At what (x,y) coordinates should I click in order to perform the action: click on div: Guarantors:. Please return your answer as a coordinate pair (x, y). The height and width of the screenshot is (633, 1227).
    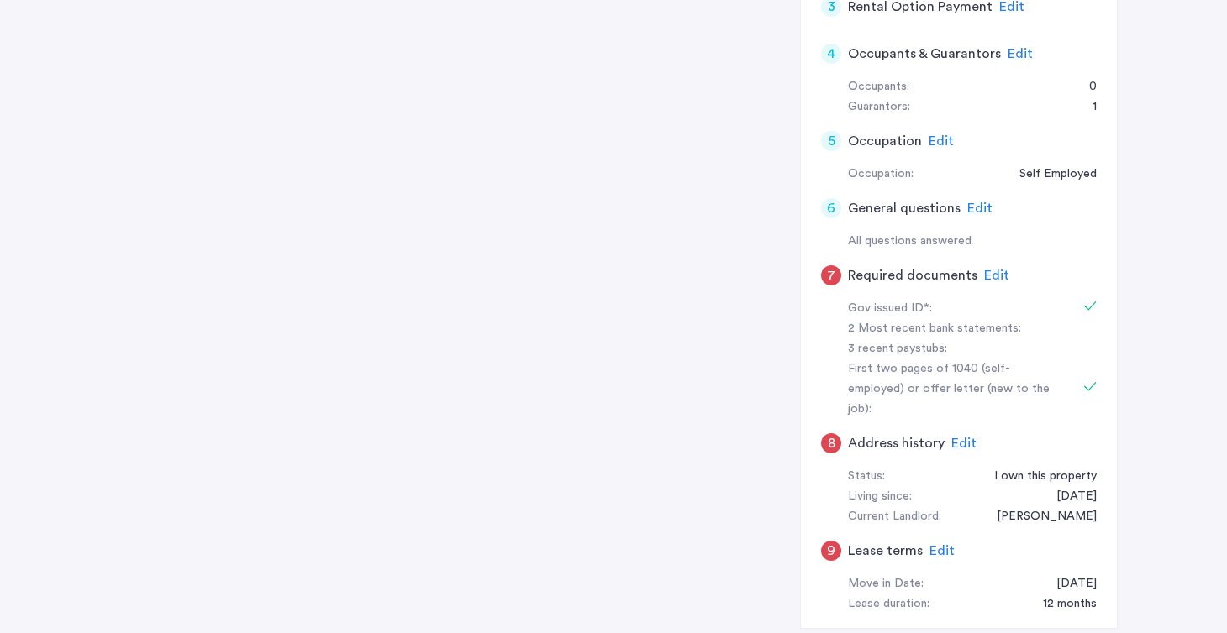
    Looking at the image, I should click on (879, 108).